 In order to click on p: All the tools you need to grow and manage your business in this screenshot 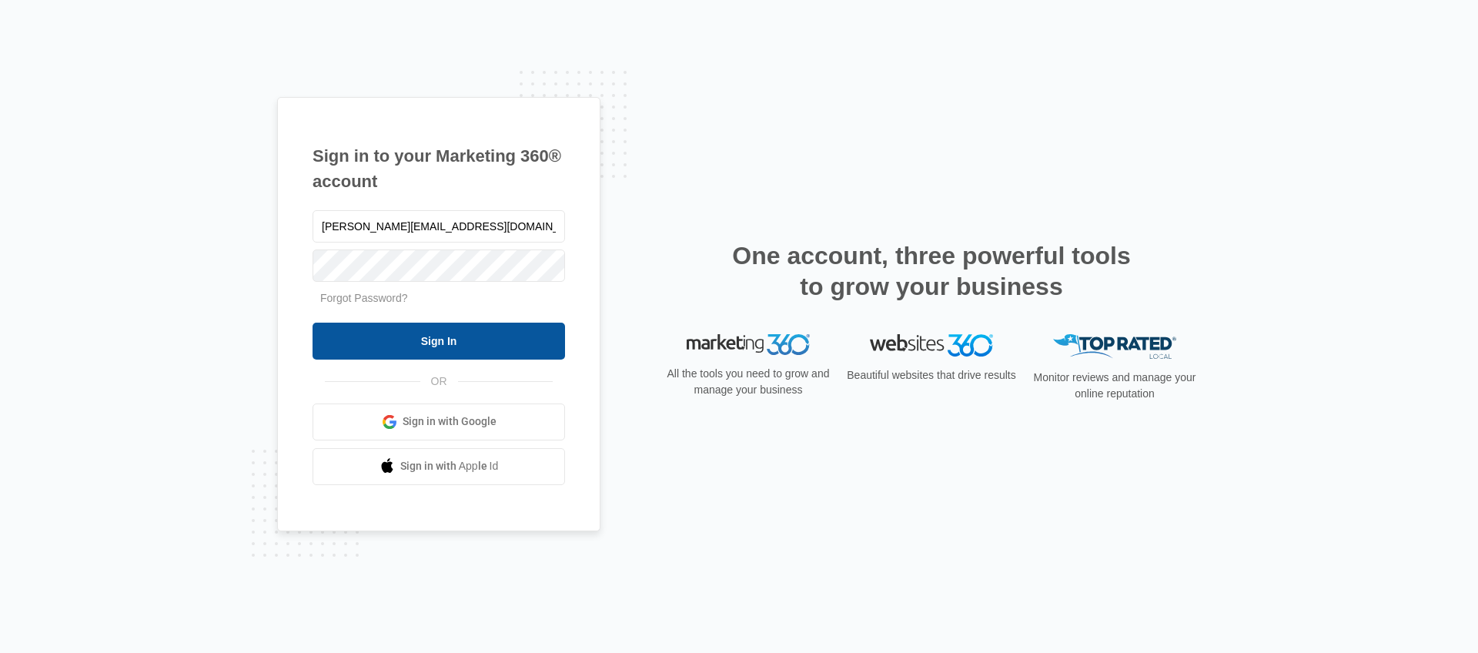, I will do `click(748, 382)`.